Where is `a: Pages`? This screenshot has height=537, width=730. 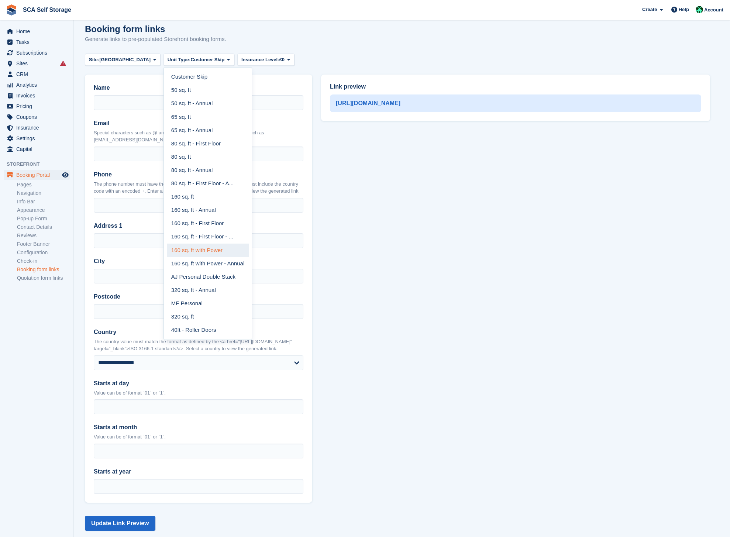 a: Pages is located at coordinates (43, 184).